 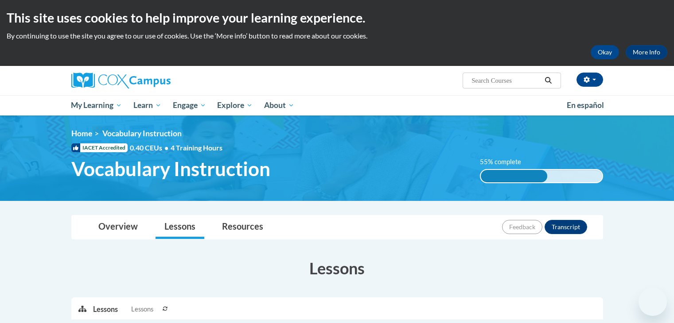 I want to click on div: 55% complete, so click(x=514, y=176).